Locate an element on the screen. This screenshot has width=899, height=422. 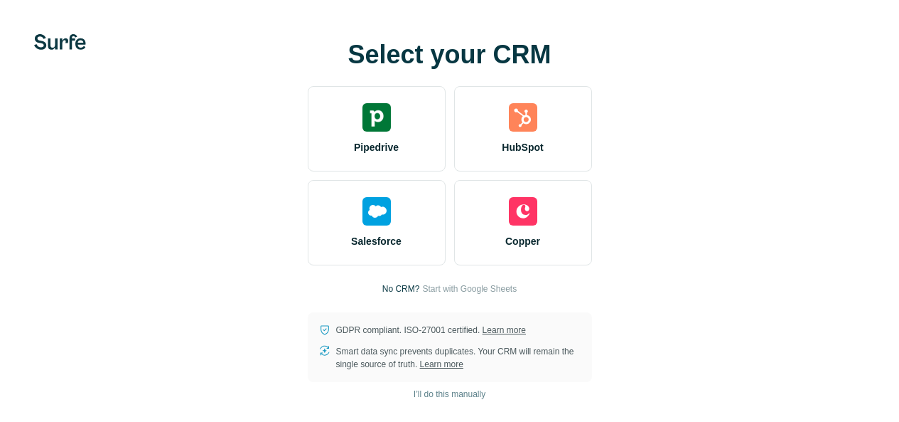
span: I’ll do this manually is located at coordinates (449, 394).